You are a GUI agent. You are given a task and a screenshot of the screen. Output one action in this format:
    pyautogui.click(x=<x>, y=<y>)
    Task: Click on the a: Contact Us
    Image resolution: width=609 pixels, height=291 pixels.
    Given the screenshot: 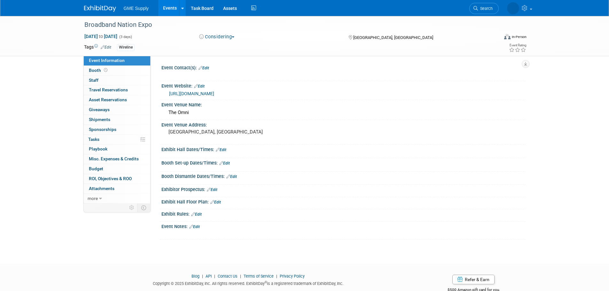 What is the action you would take?
    pyautogui.click(x=228, y=276)
    